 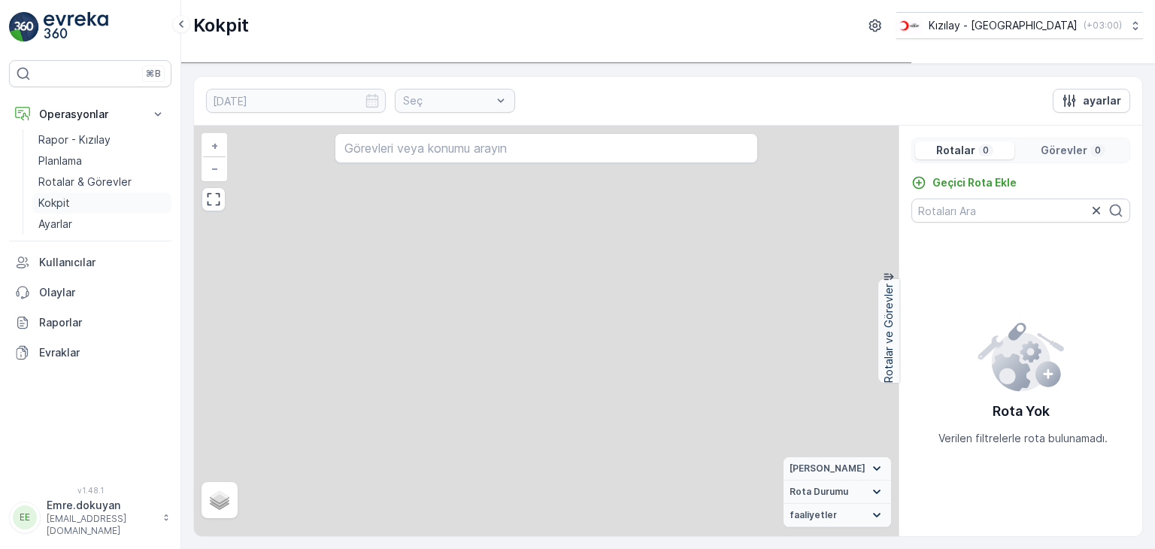 What do you see at coordinates (1102, 101) in the screenshot?
I see `p: ayarlar` at bounding box center [1102, 101].